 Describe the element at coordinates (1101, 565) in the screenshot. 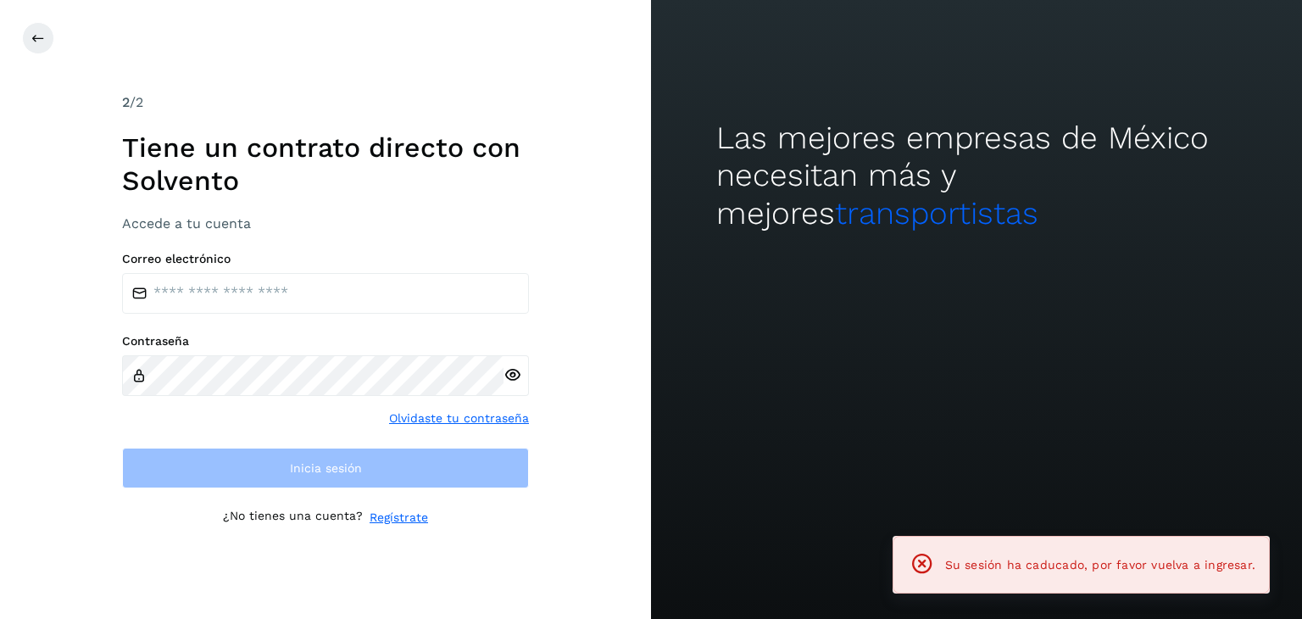

I see `span: Su sesión ha caducado, por favor vuelva a ingresar.` at that location.